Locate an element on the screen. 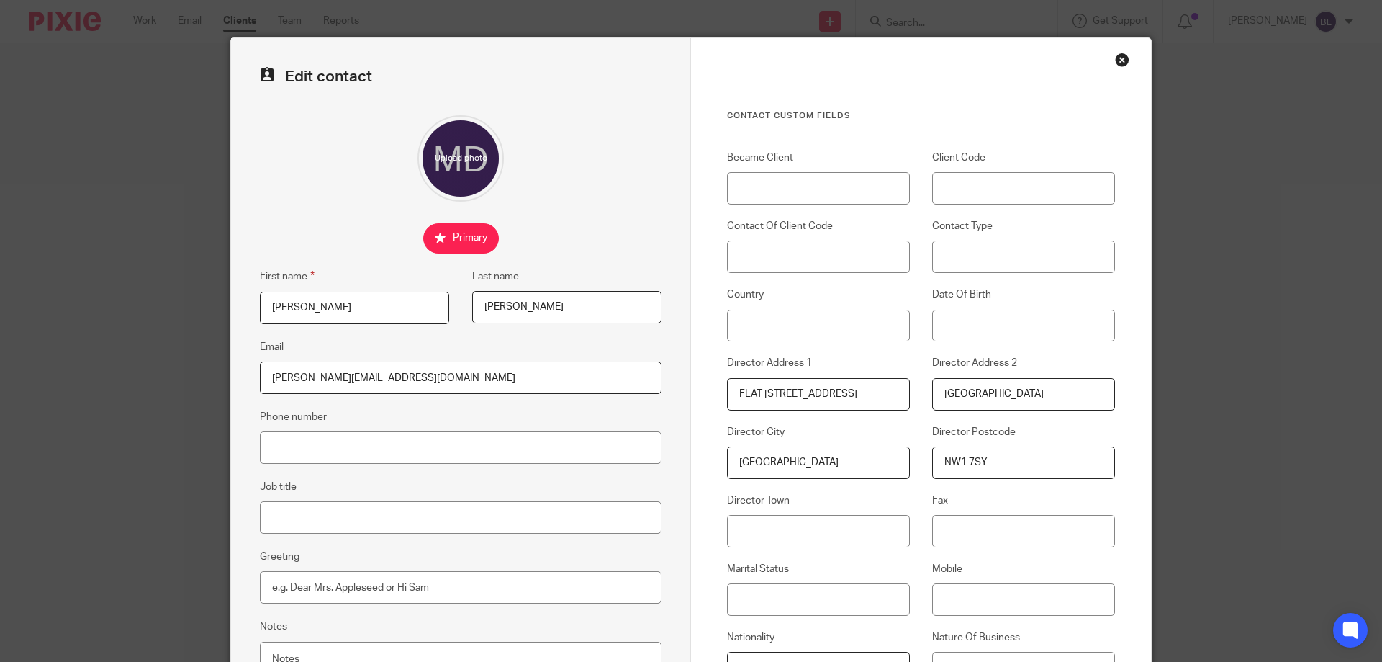 This screenshot has height=662, width=1382. label: Phone number is located at coordinates (293, 417).